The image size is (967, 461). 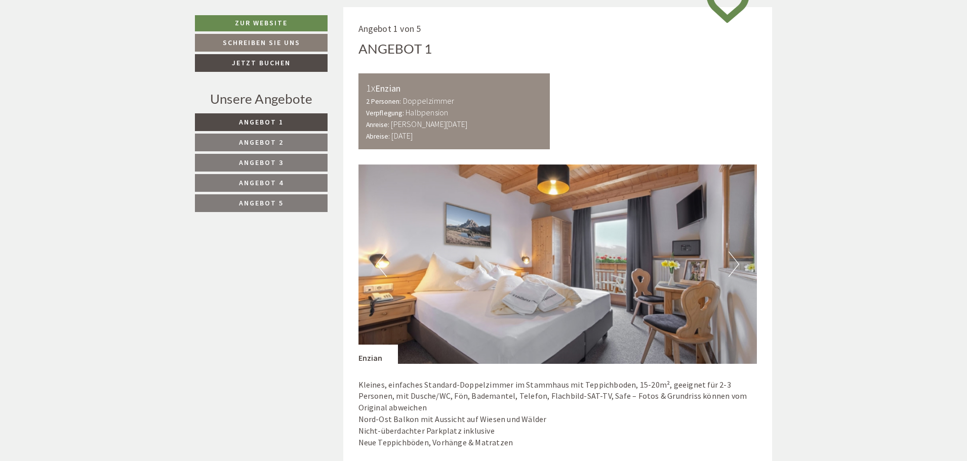 What do you see at coordinates (390, 28) in the screenshot?
I see `span: Angebot 1 von 5` at bounding box center [390, 28].